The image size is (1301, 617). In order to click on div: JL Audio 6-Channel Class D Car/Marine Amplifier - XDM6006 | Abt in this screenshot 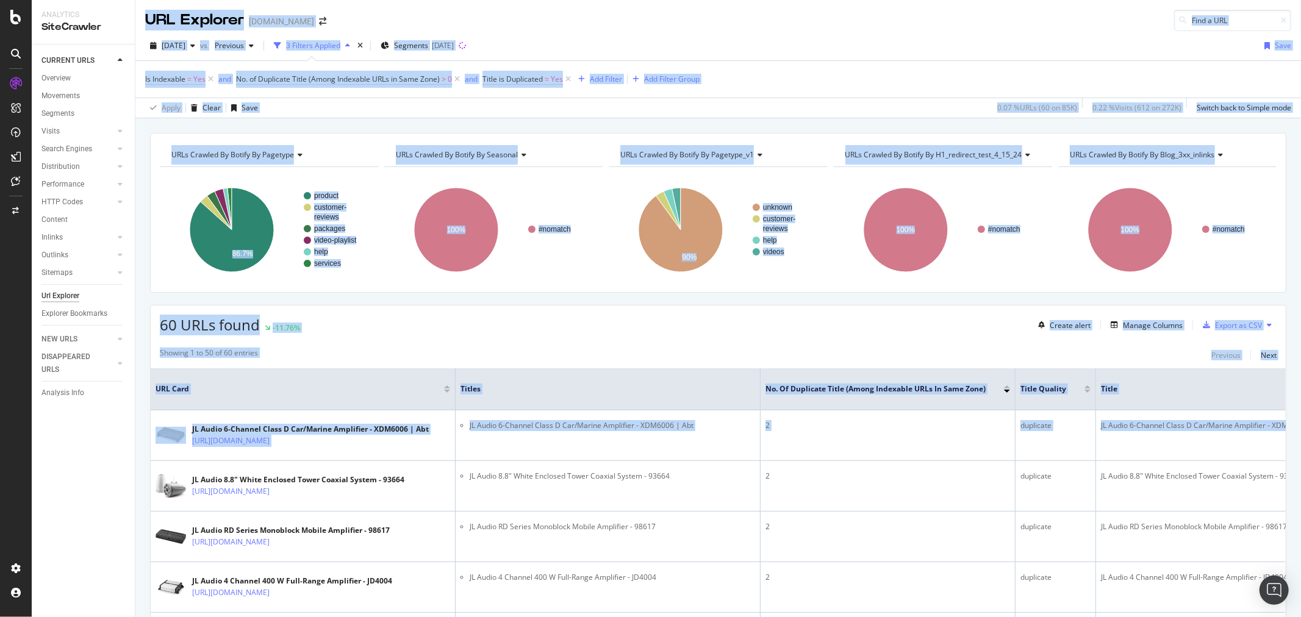, I will do `click(311, 429)`.